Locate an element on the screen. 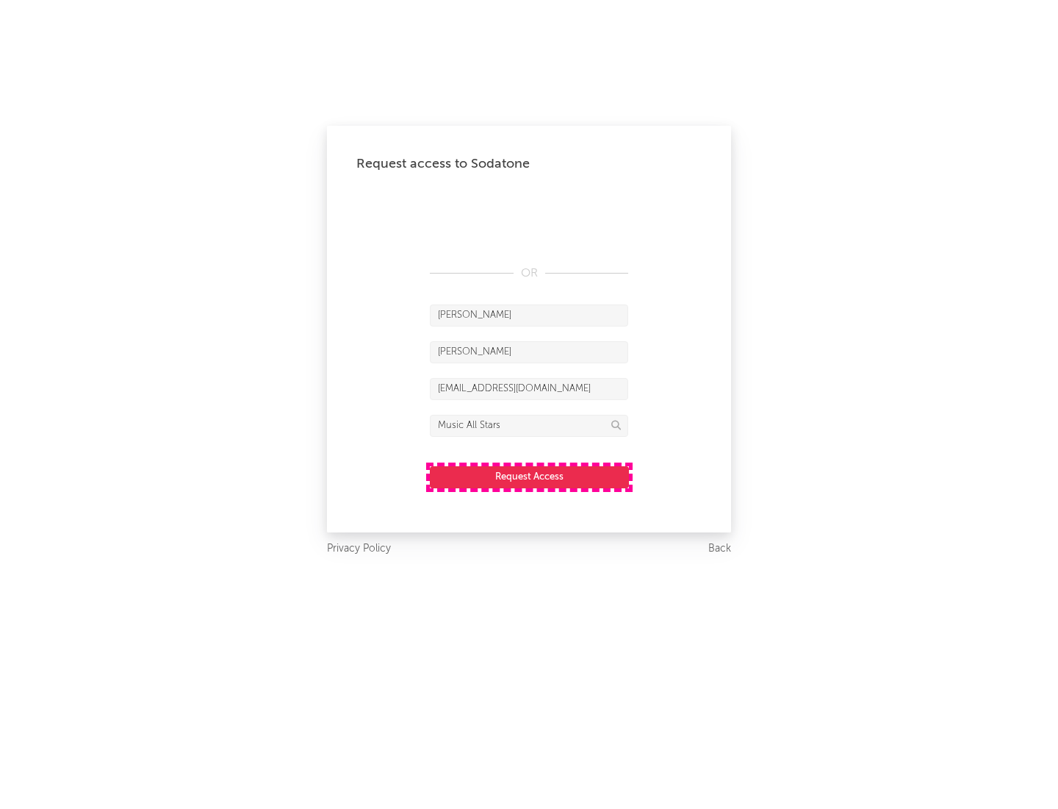  input: Last Name is located at coordinates (529, 352).